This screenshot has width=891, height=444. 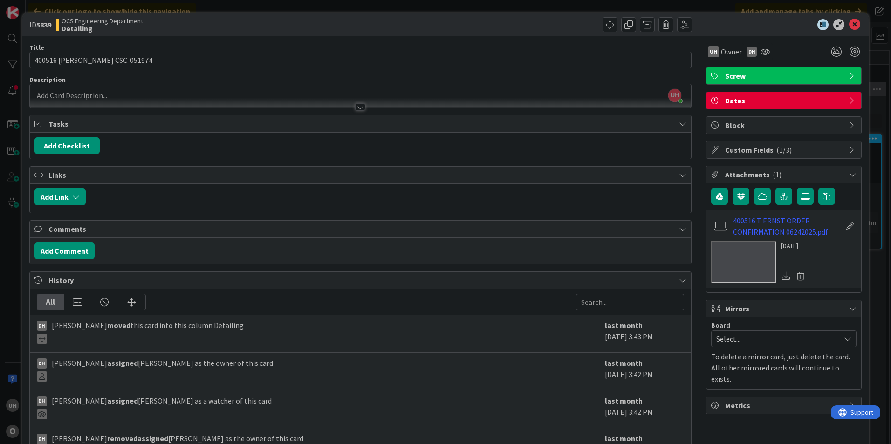 What do you see at coordinates (630, 302) in the screenshot?
I see `input: Search...` at bounding box center [630, 302].